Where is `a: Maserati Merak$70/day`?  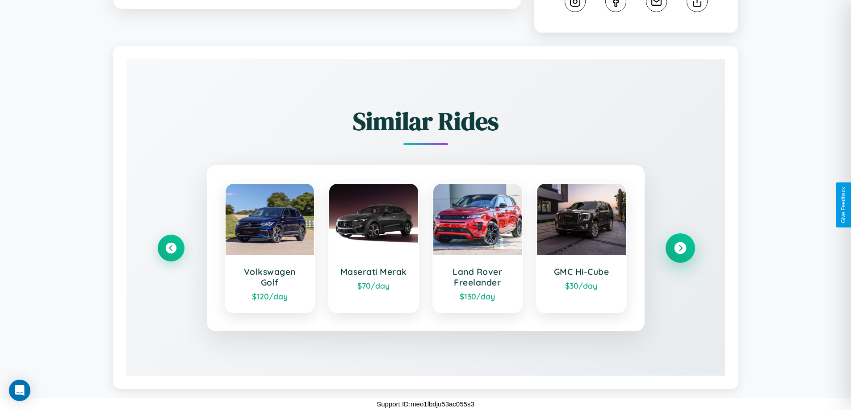
a: Maserati Merak$70/day is located at coordinates (373, 248).